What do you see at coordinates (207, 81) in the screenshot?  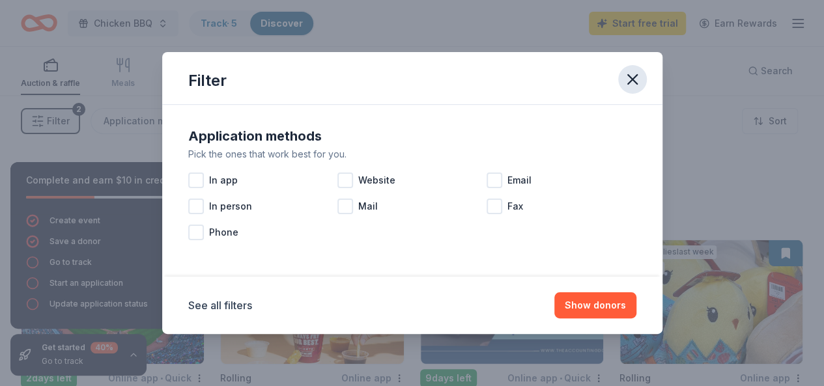 I see `div: Filter` at bounding box center [207, 81].